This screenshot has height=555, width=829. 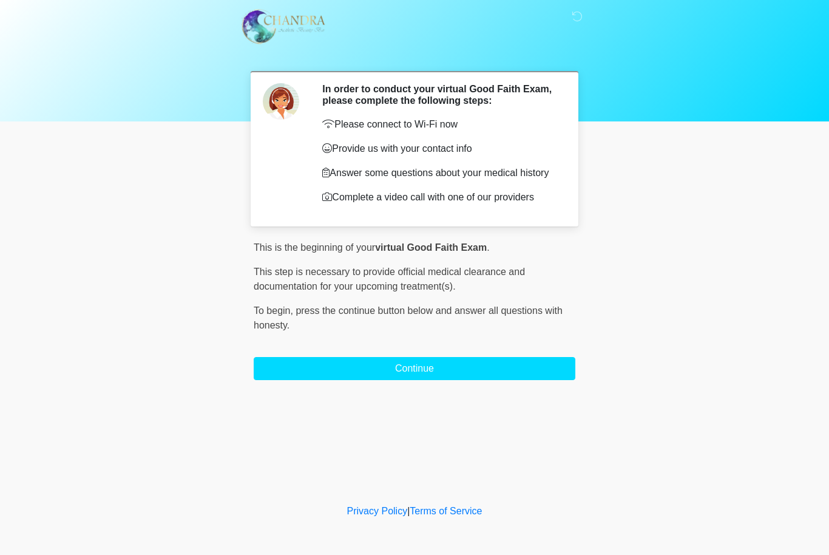 I want to click on a: Terms of Service, so click(x=446, y=510).